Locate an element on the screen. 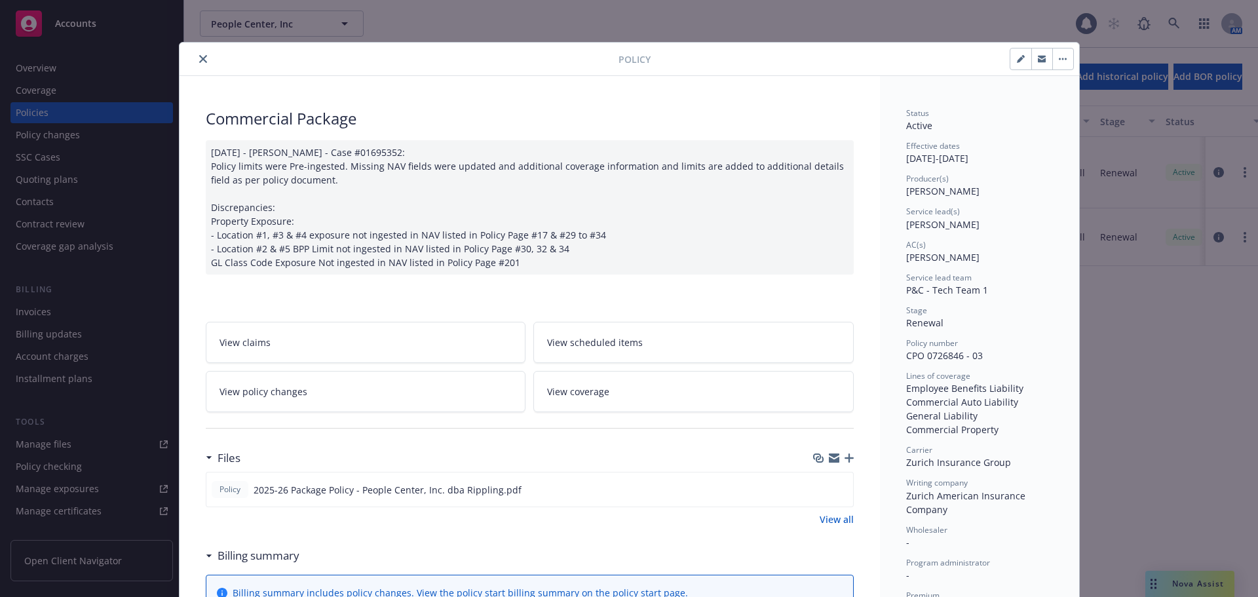 The image size is (1258, 597). div: Files is located at coordinates (223, 458).